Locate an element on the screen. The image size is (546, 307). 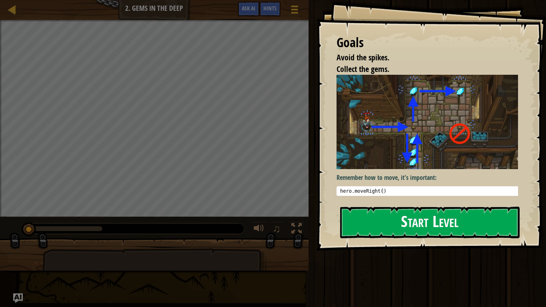
button: Show game menu is located at coordinates (295, 11).